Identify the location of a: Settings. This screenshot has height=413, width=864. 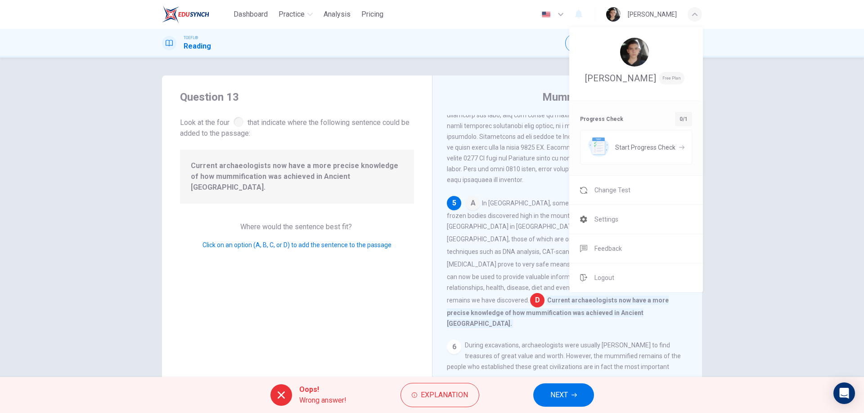
(636, 219).